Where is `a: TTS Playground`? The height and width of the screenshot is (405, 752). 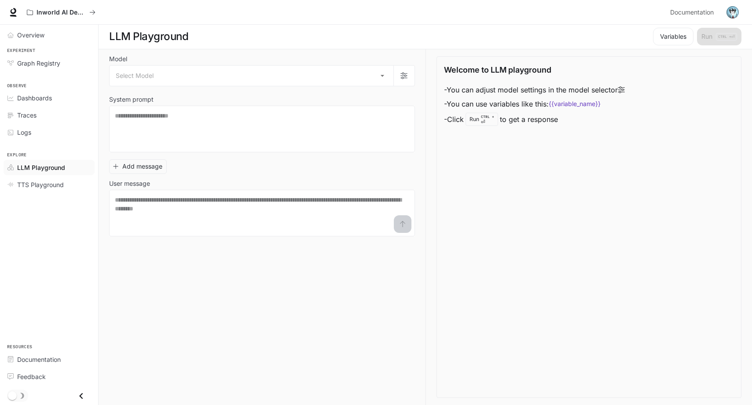 a: TTS Playground is located at coordinates (49, 184).